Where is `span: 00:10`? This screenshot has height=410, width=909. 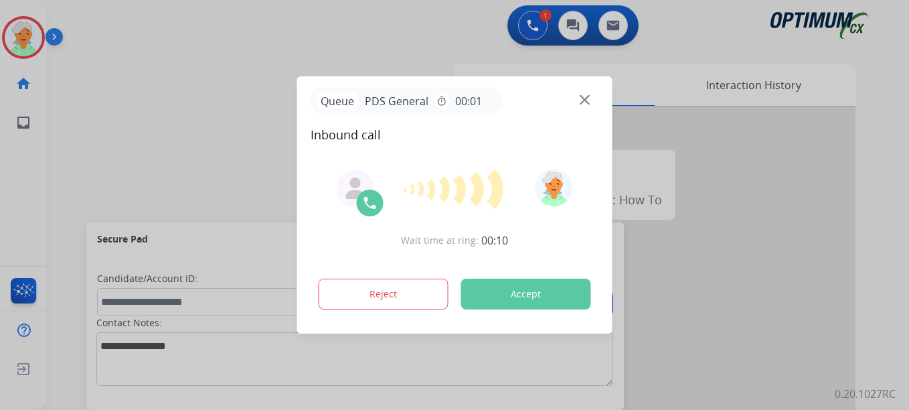
span: 00:10 is located at coordinates (494, 240).